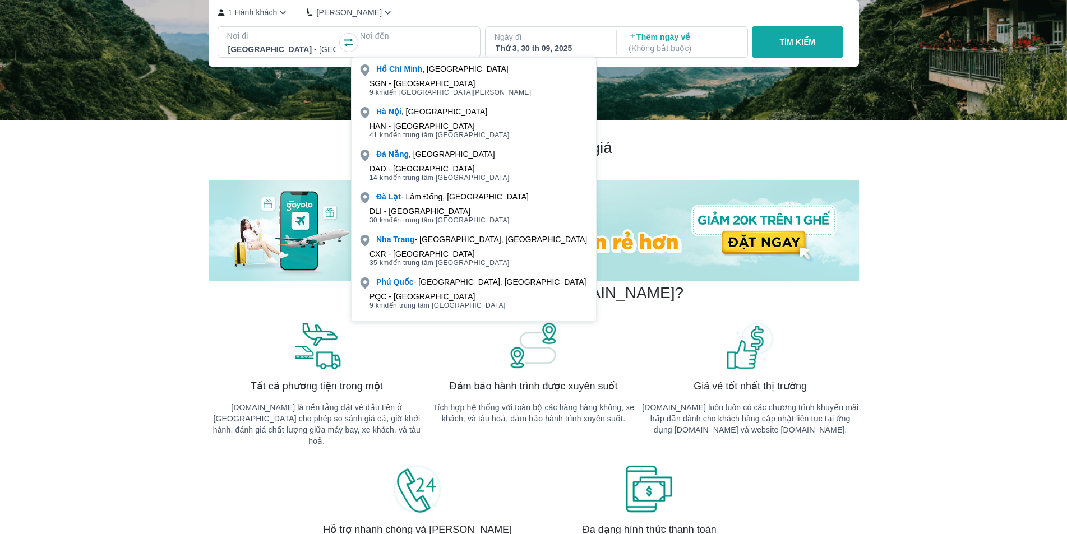 The image size is (1067, 534). What do you see at coordinates (550, 37) in the screenshot?
I see `p: Ngày đi` at bounding box center [550, 37].